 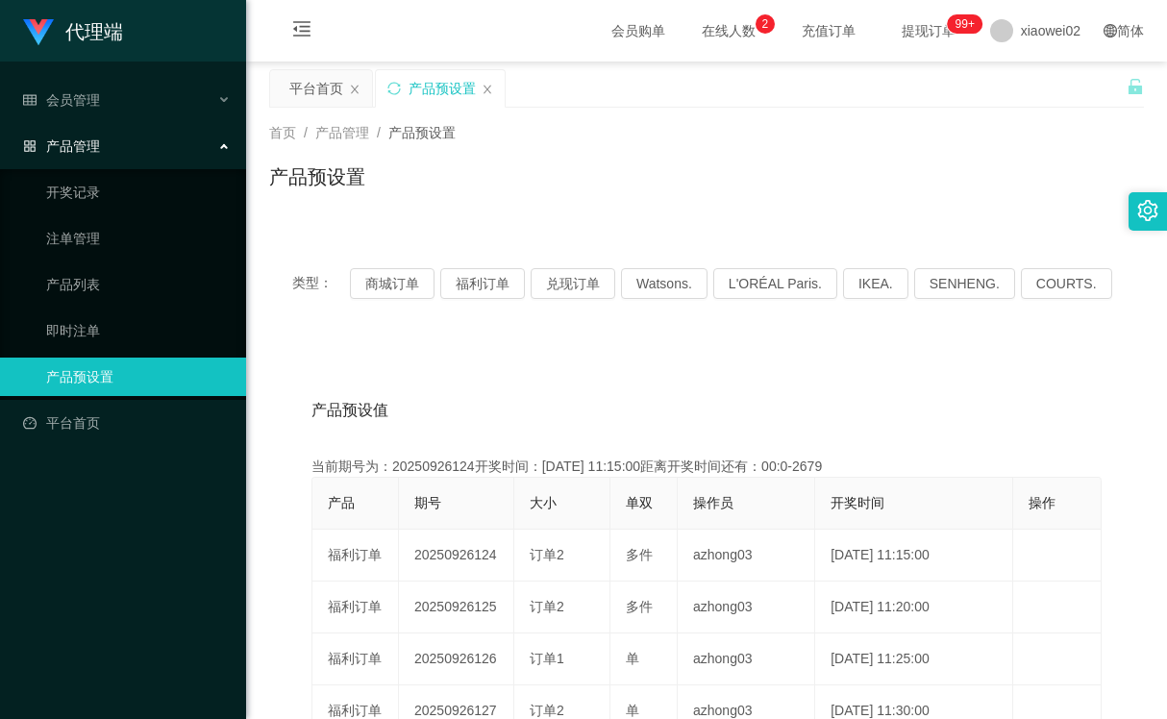 What do you see at coordinates (428, 503) in the screenshot?
I see `span: 期号` at bounding box center [428, 503].